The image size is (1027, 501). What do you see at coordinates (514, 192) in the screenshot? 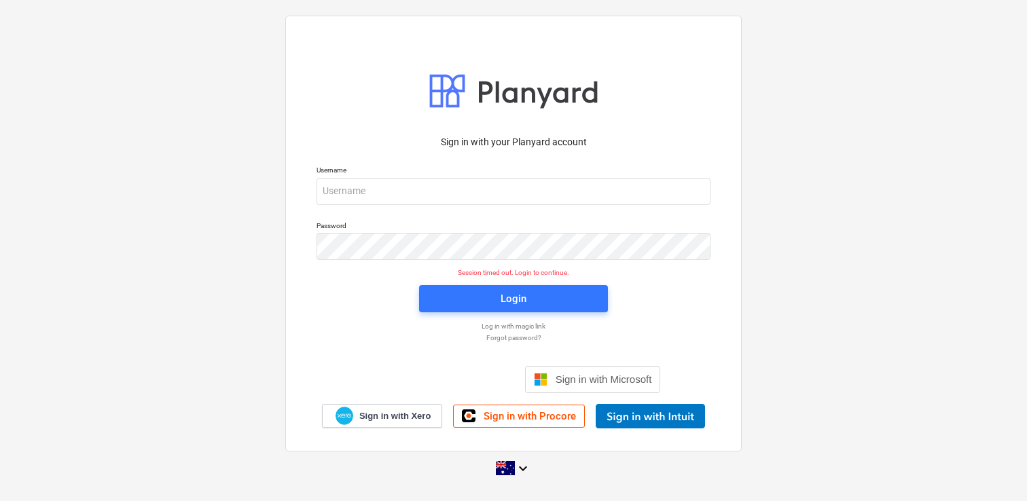
I see `input: Username` at bounding box center [514, 192].